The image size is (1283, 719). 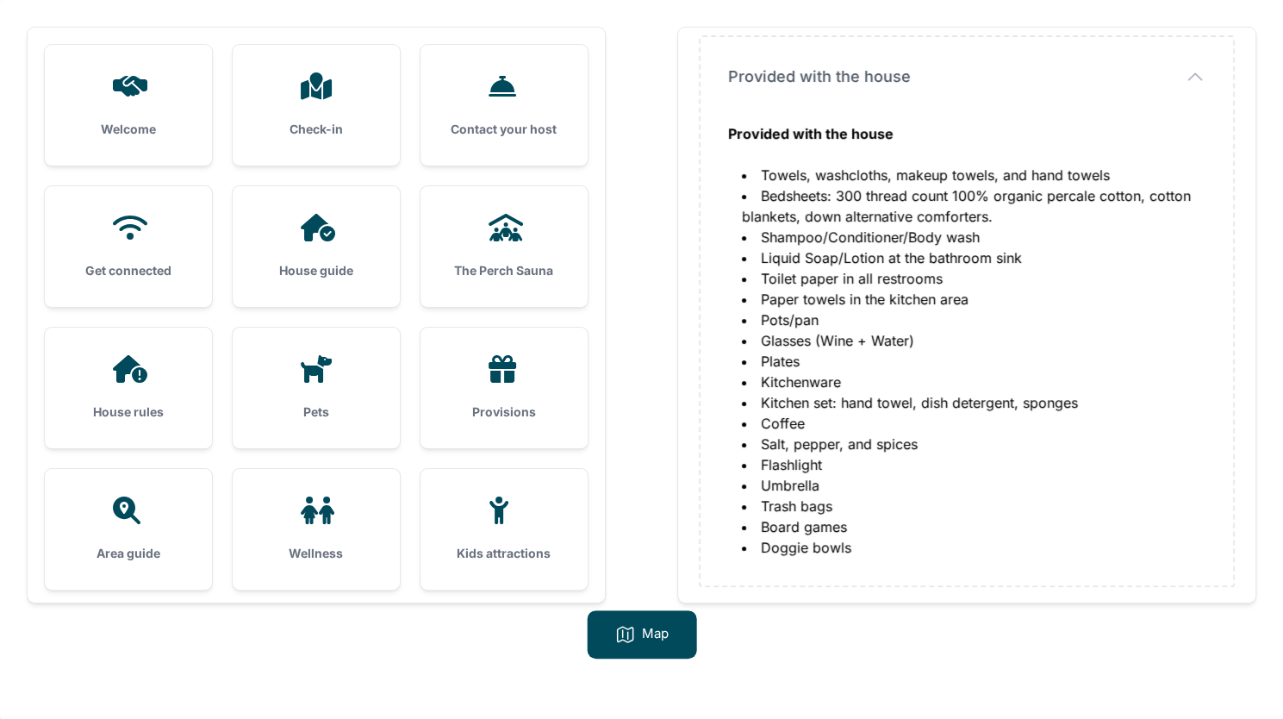 I want to click on a: Pets, so click(x=316, y=388).